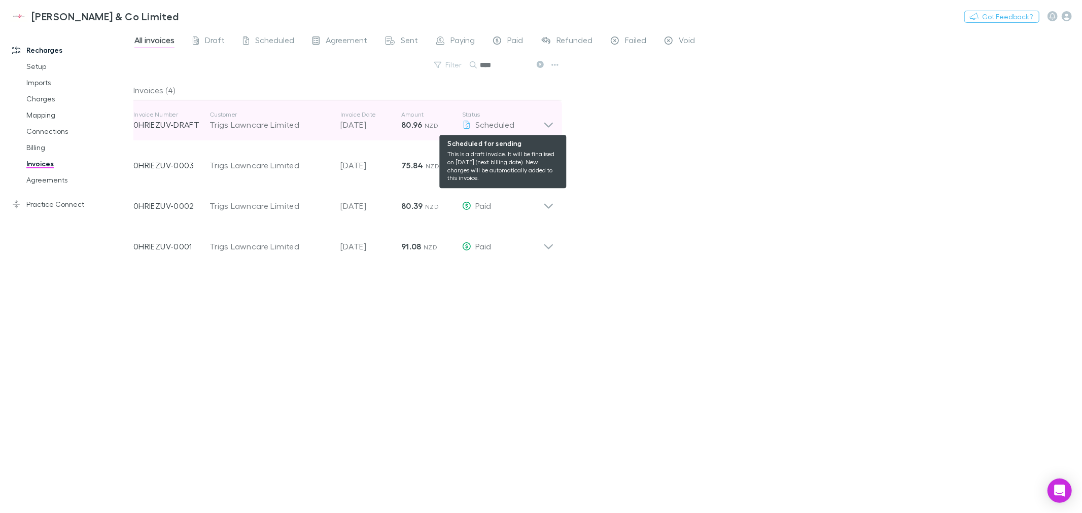  What do you see at coordinates (171, 115) in the screenshot?
I see `p: Invoice Number` at bounding box center [171, 115].